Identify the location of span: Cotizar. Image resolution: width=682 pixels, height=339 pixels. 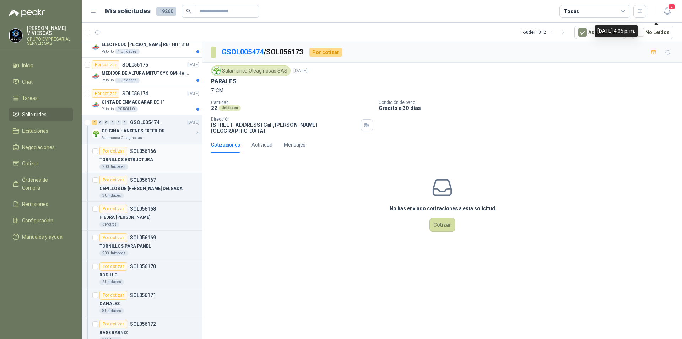
(30, 163).